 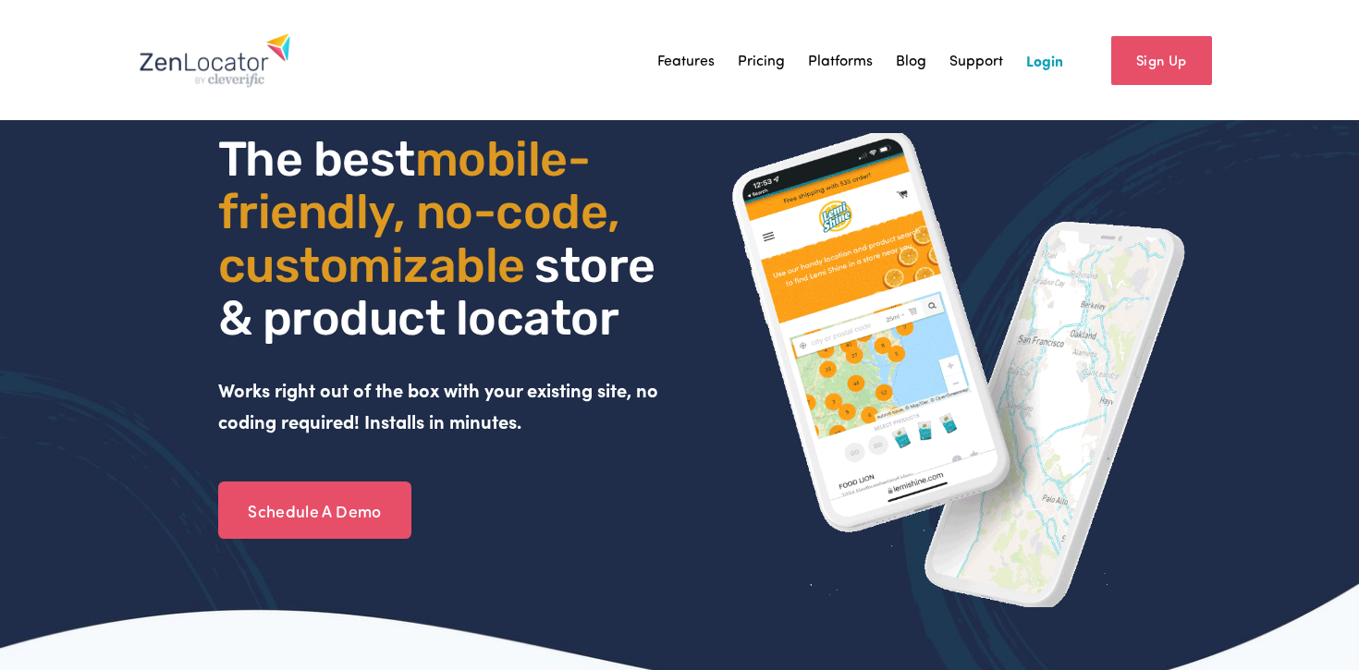 I want to click on a: Schedule A Demo, so click(x=314, y=510).